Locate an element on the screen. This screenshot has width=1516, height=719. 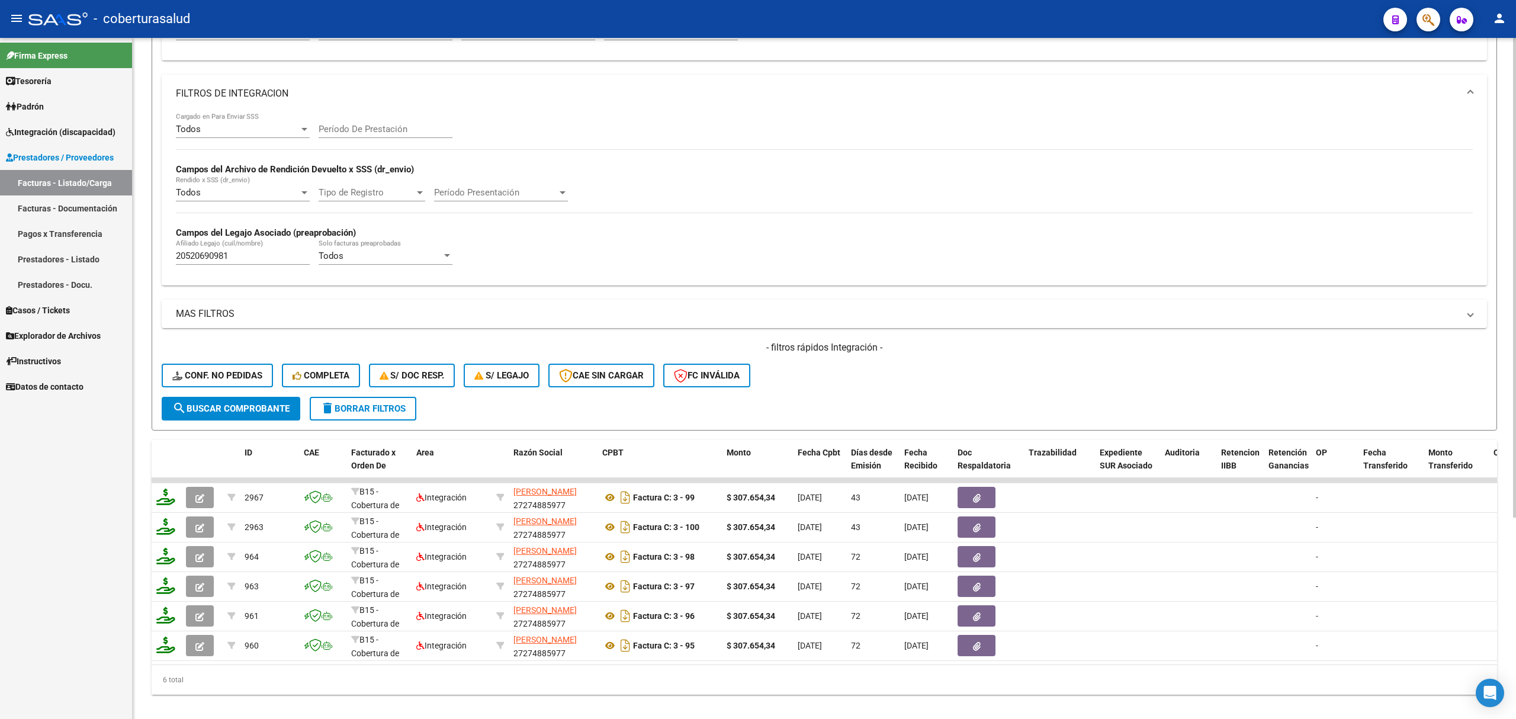
span: 2963 is located at coordinates (254, 527).